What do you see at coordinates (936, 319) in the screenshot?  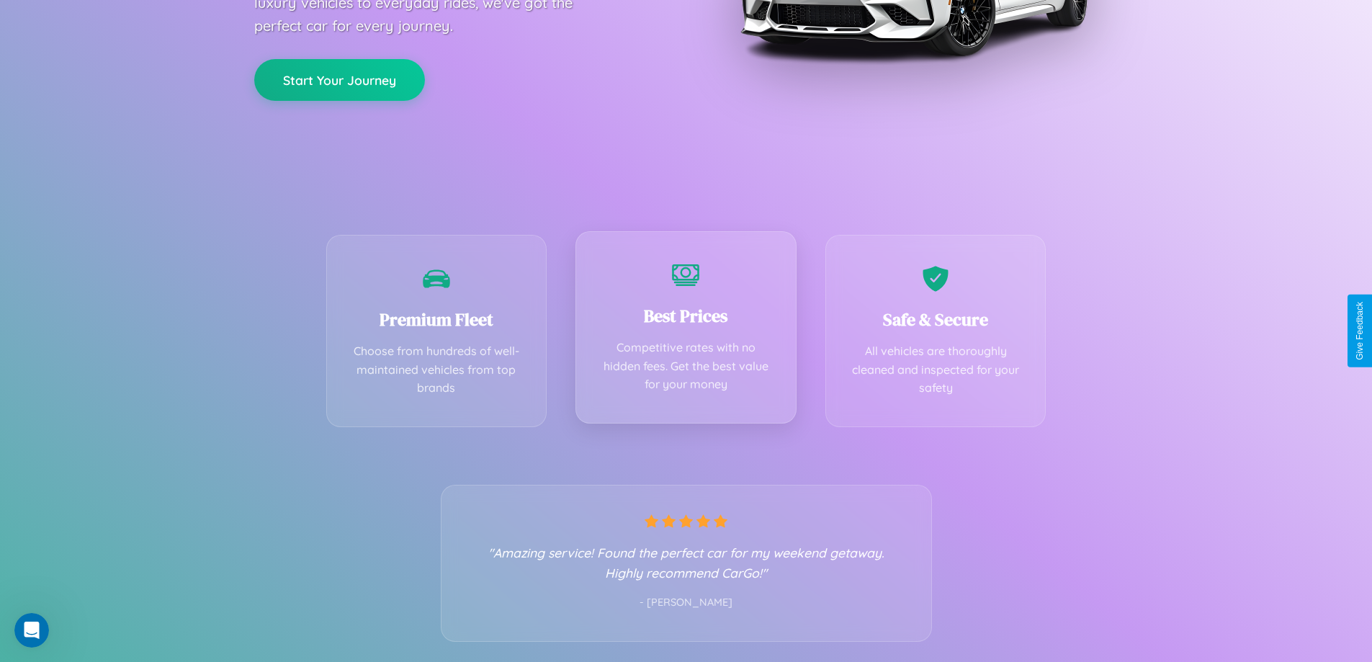 I see `h3: Safe & Secure` at bounding box center [936, 319].